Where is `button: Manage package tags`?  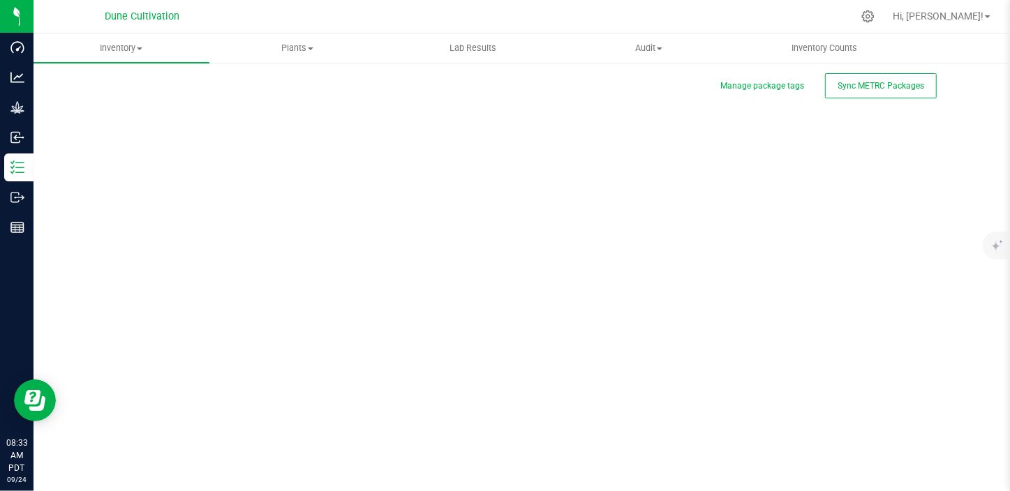
button: Manage package tags is located at coordinates (762, 86).